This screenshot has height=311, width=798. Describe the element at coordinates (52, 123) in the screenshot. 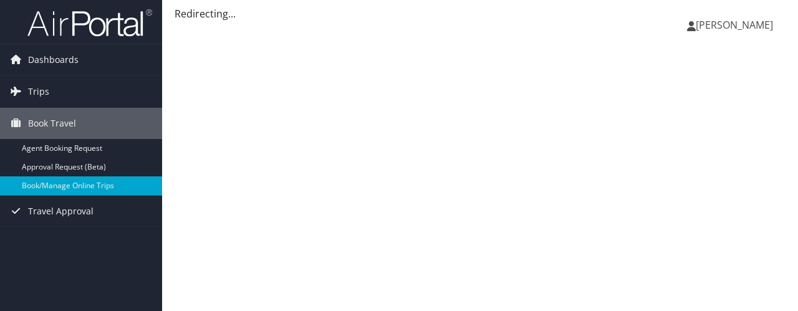

I see `span: Book Travel` at that location.